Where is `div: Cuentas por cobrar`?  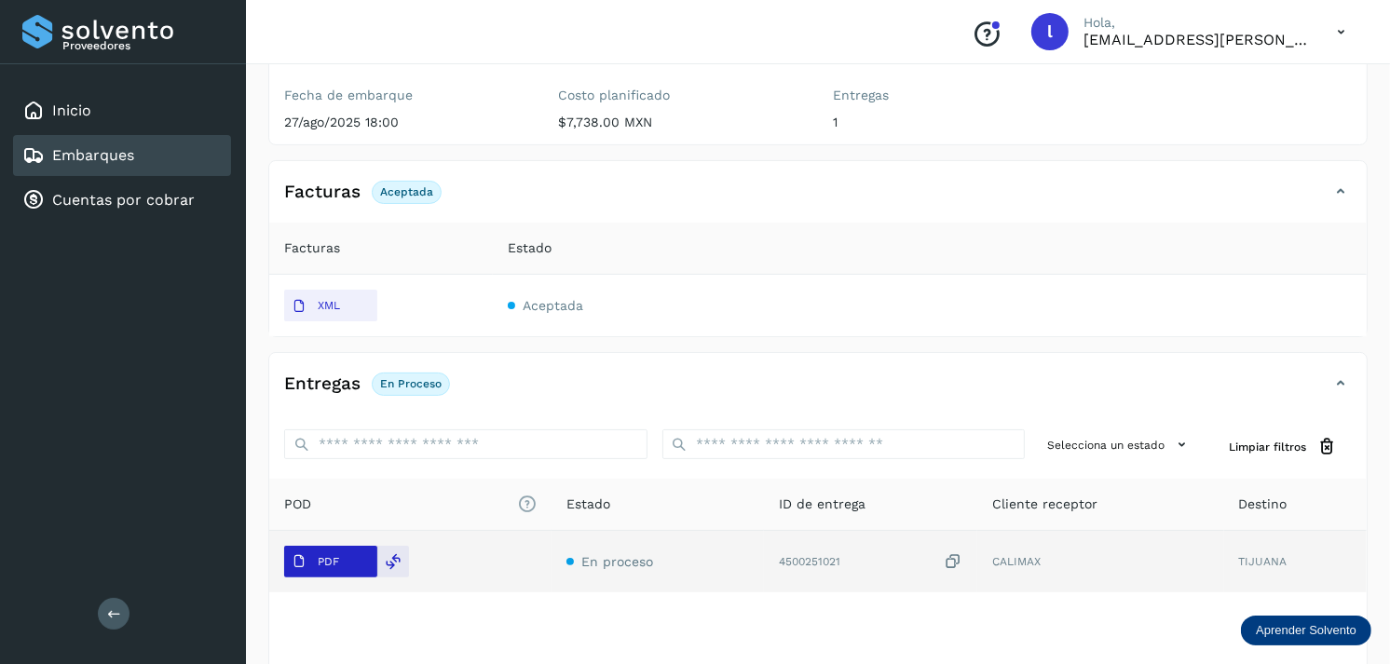 div: Cuentas por cobrar is located at coordinates (122, 200).